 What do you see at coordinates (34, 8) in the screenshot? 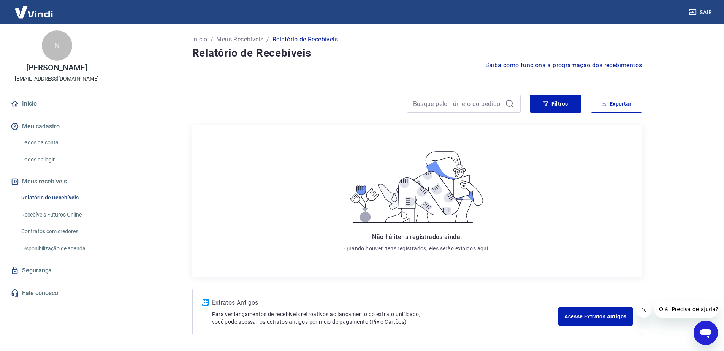
I see `span: Olá! Precisa de ajuda?` at bounding box center [34, 8].